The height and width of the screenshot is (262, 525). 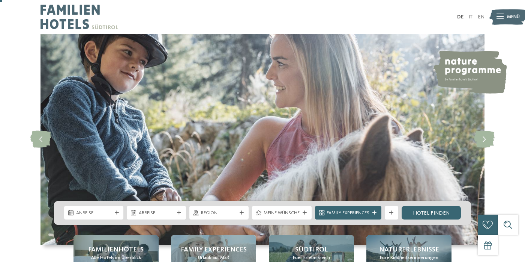 What do you see at coordinates (116, 257) in the screenshot?
I see `span: Alle Hotels im Überblick` at bounding box center [116, 257].